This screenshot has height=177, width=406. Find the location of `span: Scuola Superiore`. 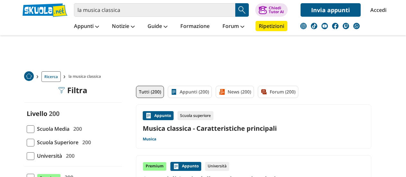

span: Scuola Superiore is located at coordinates (56, 142).